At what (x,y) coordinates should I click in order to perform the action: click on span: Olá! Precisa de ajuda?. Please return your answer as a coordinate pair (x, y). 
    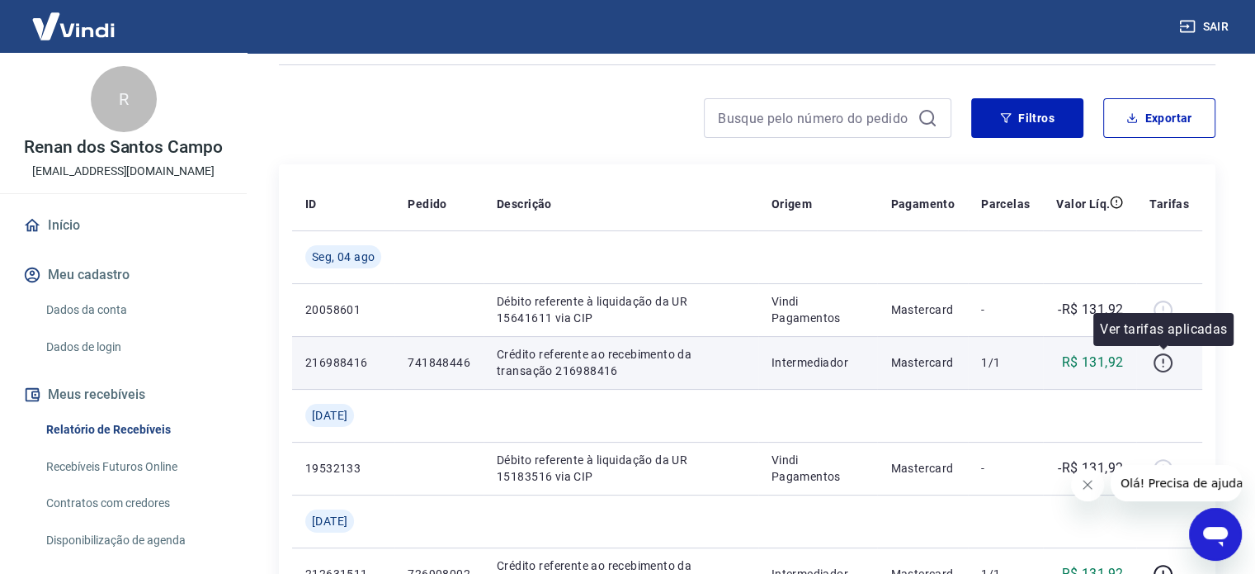
    Looking at the image, I should click on (74, 18).